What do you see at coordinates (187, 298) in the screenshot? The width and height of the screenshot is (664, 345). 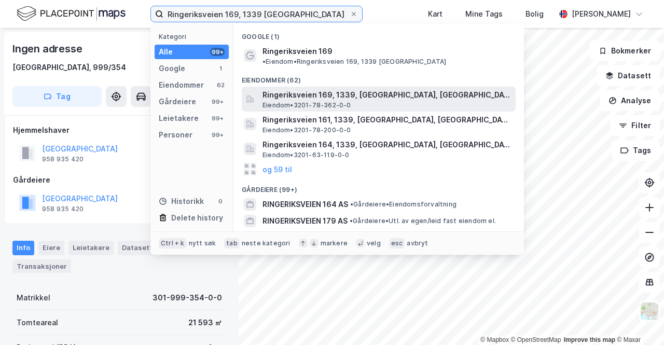 I see `div: 301-999-354-0-0` at bounding box center [187, 298].